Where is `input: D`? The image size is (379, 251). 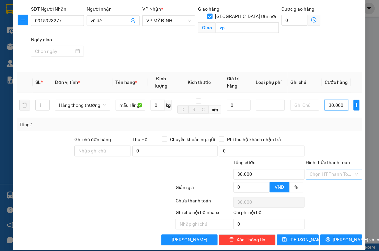 input: D is located at coordinates (183, 110).